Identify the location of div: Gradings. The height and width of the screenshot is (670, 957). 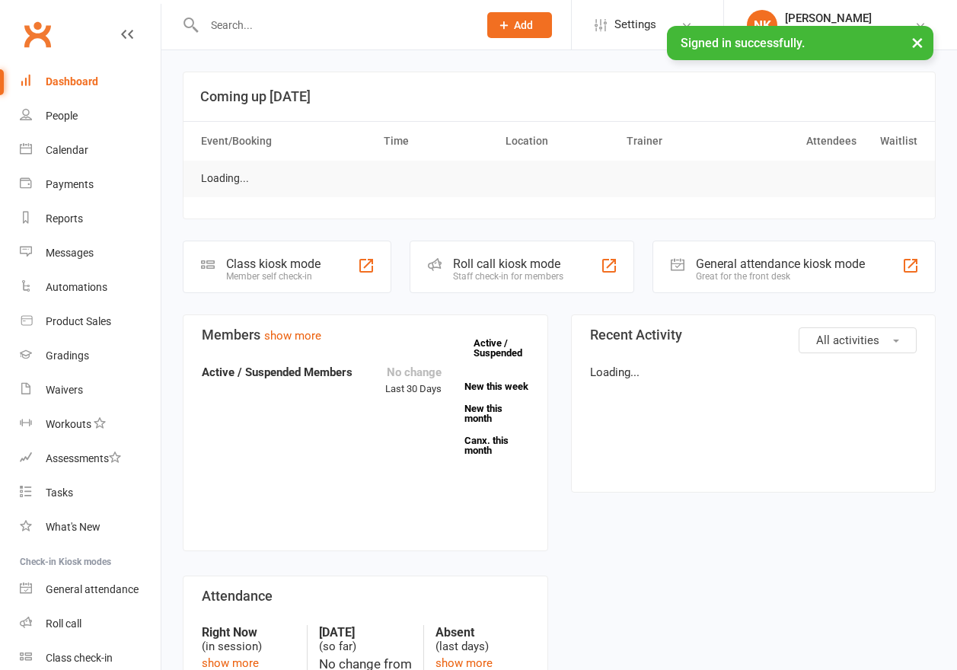
(67, 355).